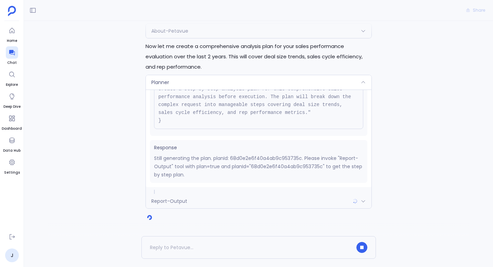 This screenshot has height=267, width=493. What do you see at coordinates (259, 57) in the screenshot?
I see `p: Now let me create a comprehensive analysis plan for your sales performance evaluation over the la...` at bounding box center [259, 57].